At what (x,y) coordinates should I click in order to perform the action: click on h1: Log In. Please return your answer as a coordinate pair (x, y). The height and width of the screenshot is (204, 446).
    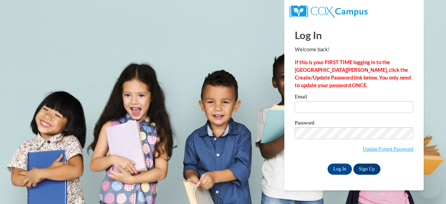
    Looking at the image, I should click on (354, 35).